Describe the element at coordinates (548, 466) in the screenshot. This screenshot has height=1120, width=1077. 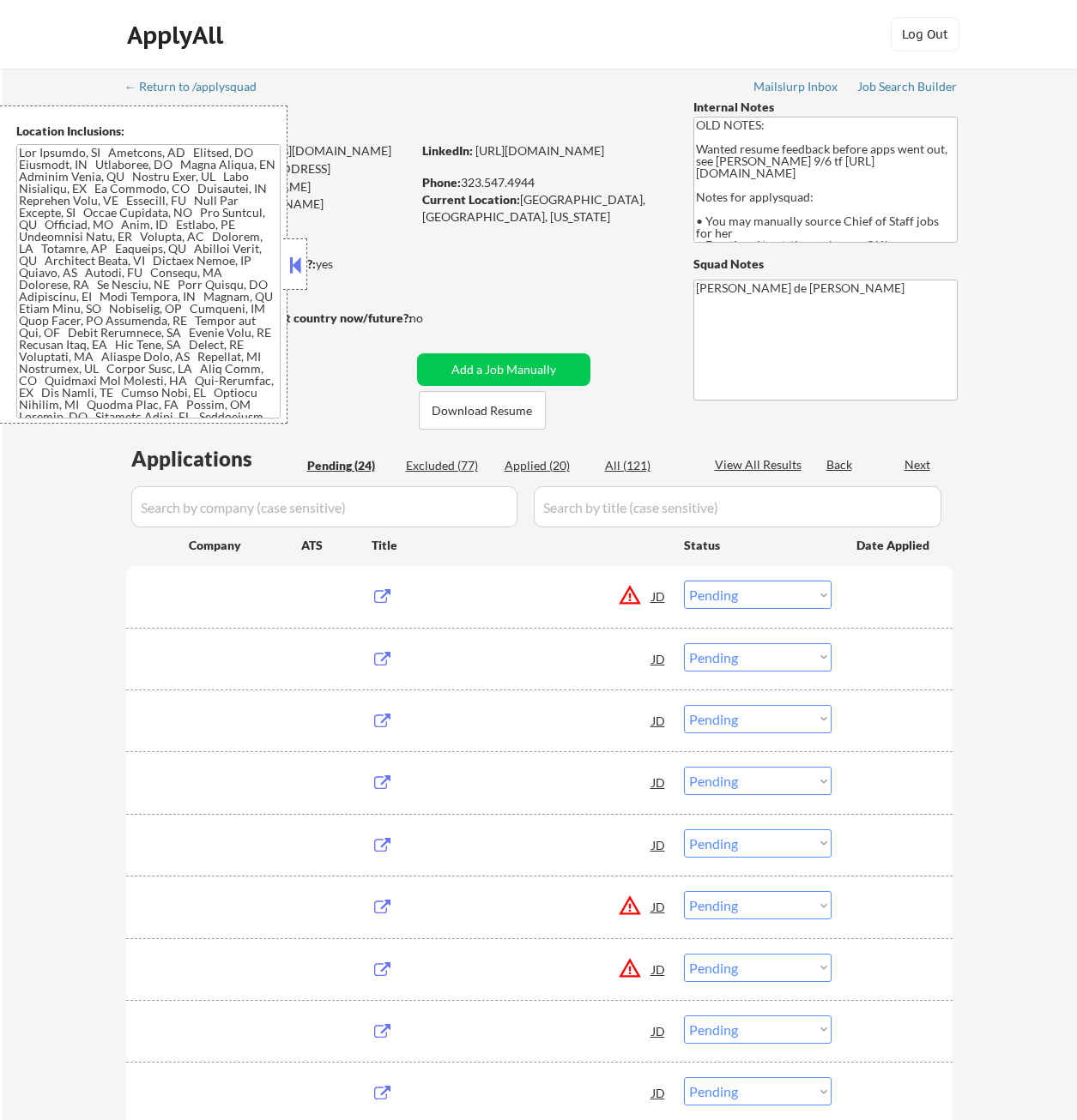
I see `div: Applied (20)` at that location.